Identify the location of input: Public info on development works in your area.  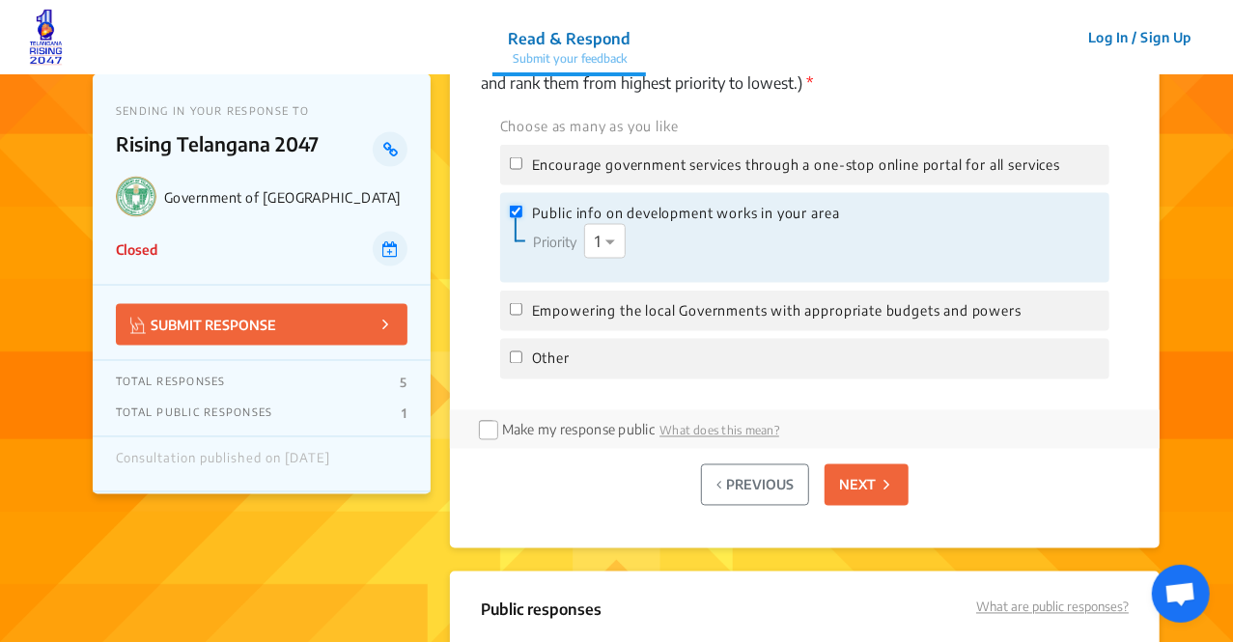
(516, 211).